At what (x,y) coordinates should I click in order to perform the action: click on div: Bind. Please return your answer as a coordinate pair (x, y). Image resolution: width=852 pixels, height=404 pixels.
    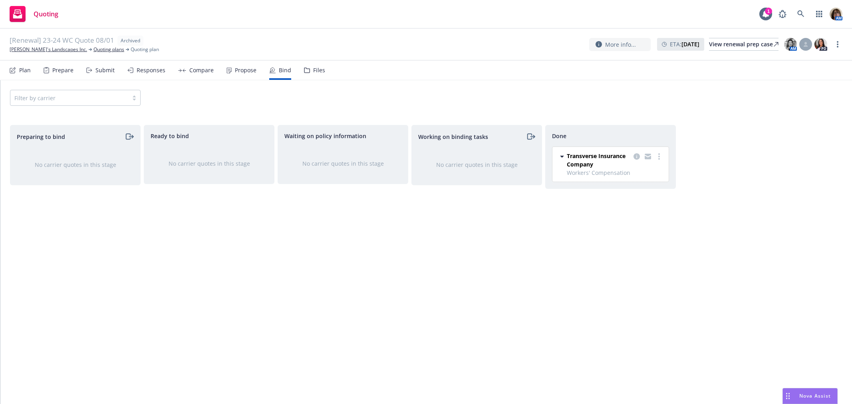
    Looking at the image, I should click on (285, 70).